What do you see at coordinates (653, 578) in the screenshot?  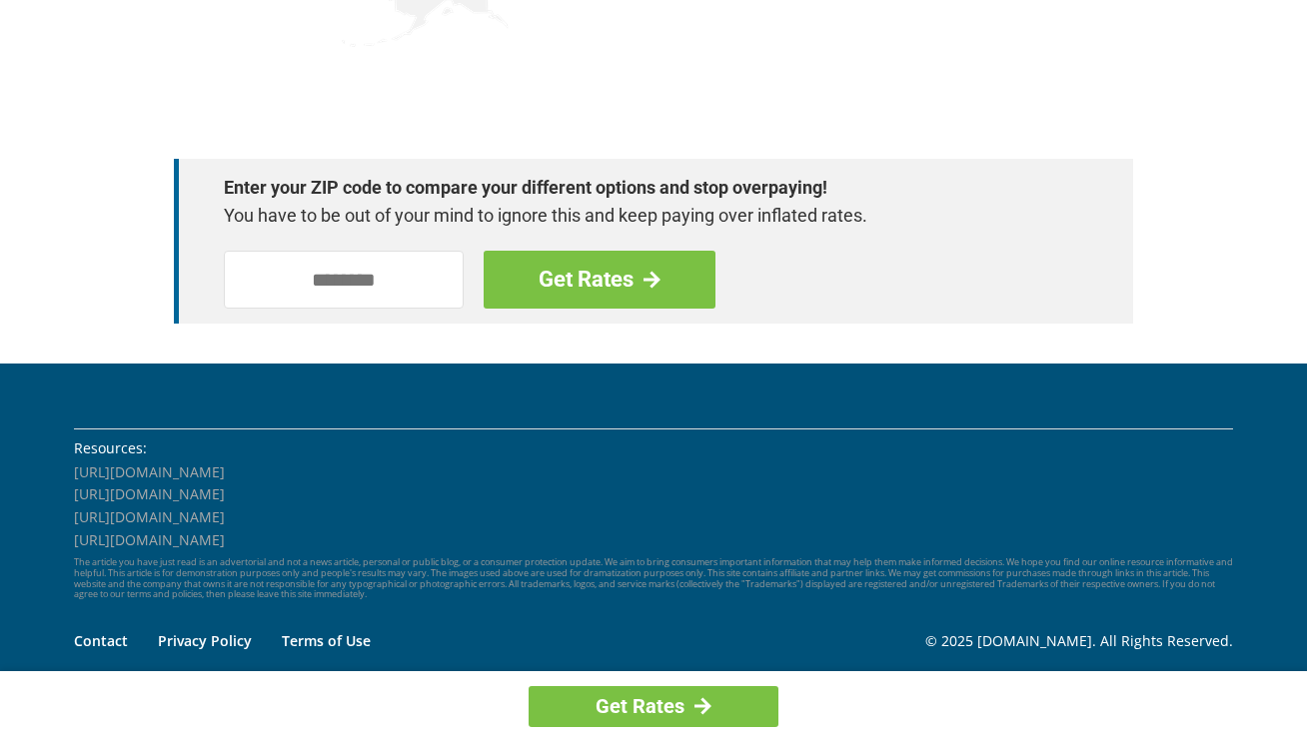 I see `p: The article you have just read is an advertorial and not a news article, personal or public blog,...` at bounding box center [653, 578].